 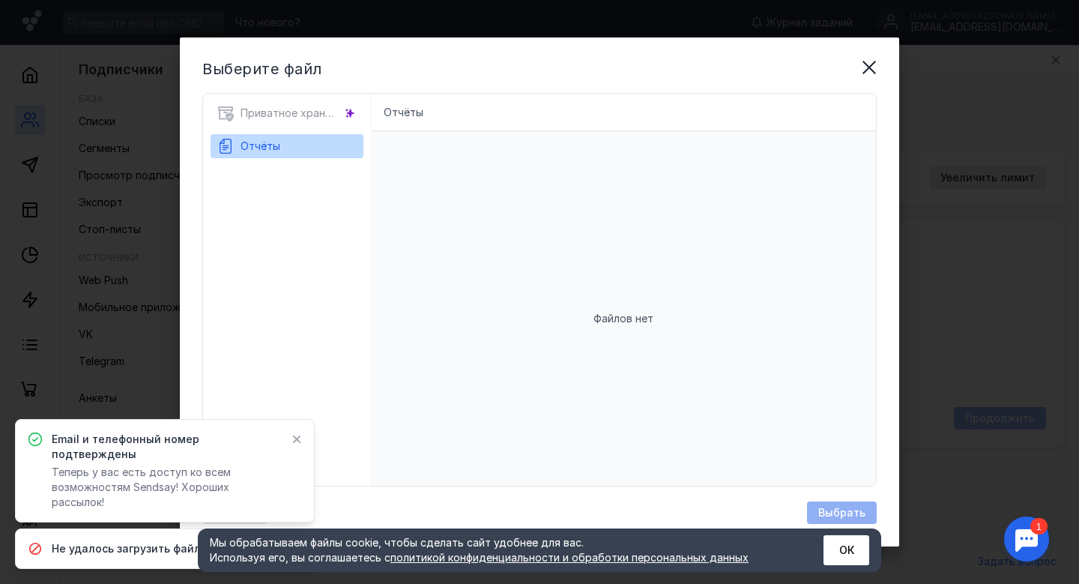 What do you see at coordinates (569, 557) in the screenshot?
I see `a: политикой конфиденциальности и обработки персональных данных` at bounding box center [569, 557].